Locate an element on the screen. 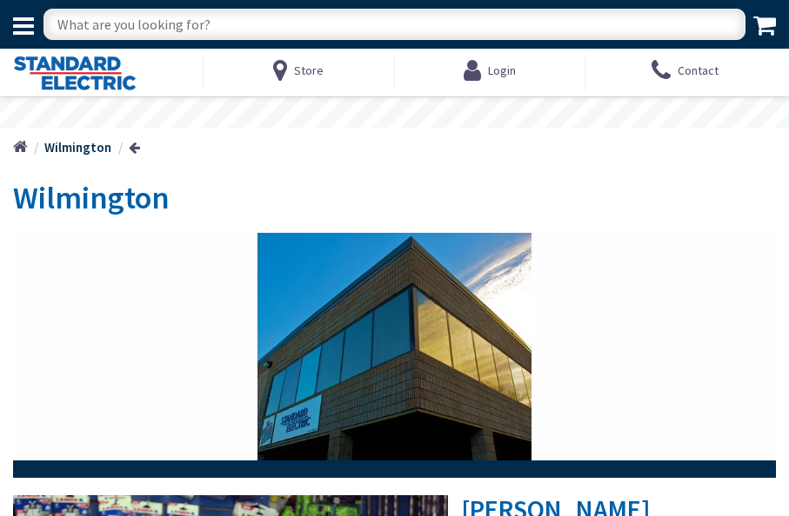 This screenshot has width=789, height=516. a: Standard Electric is located at coordinates (103, 72).